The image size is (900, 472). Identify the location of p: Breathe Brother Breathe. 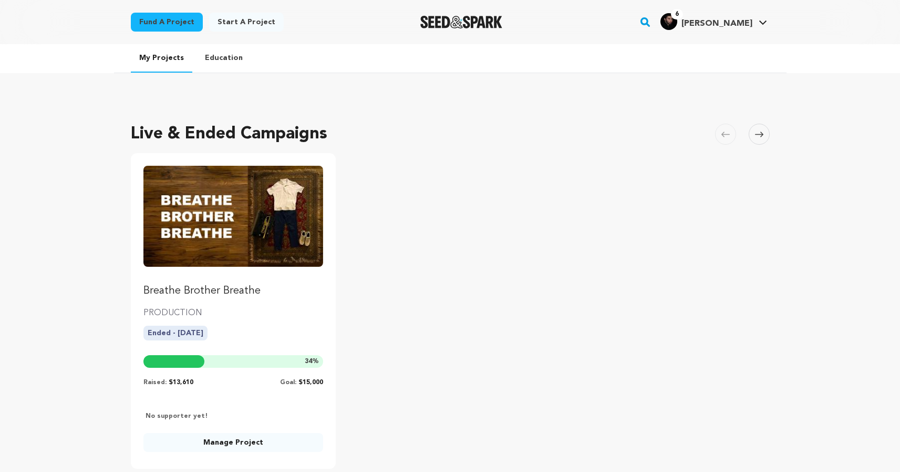
(233, 291).